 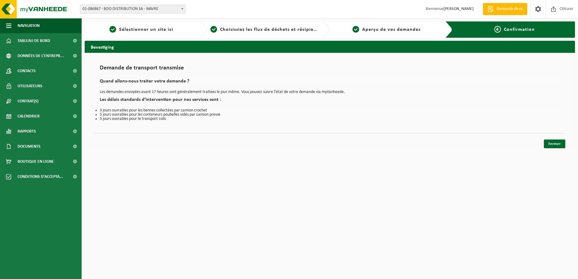 I want to click on span: 3, so click(x=356, y=29).